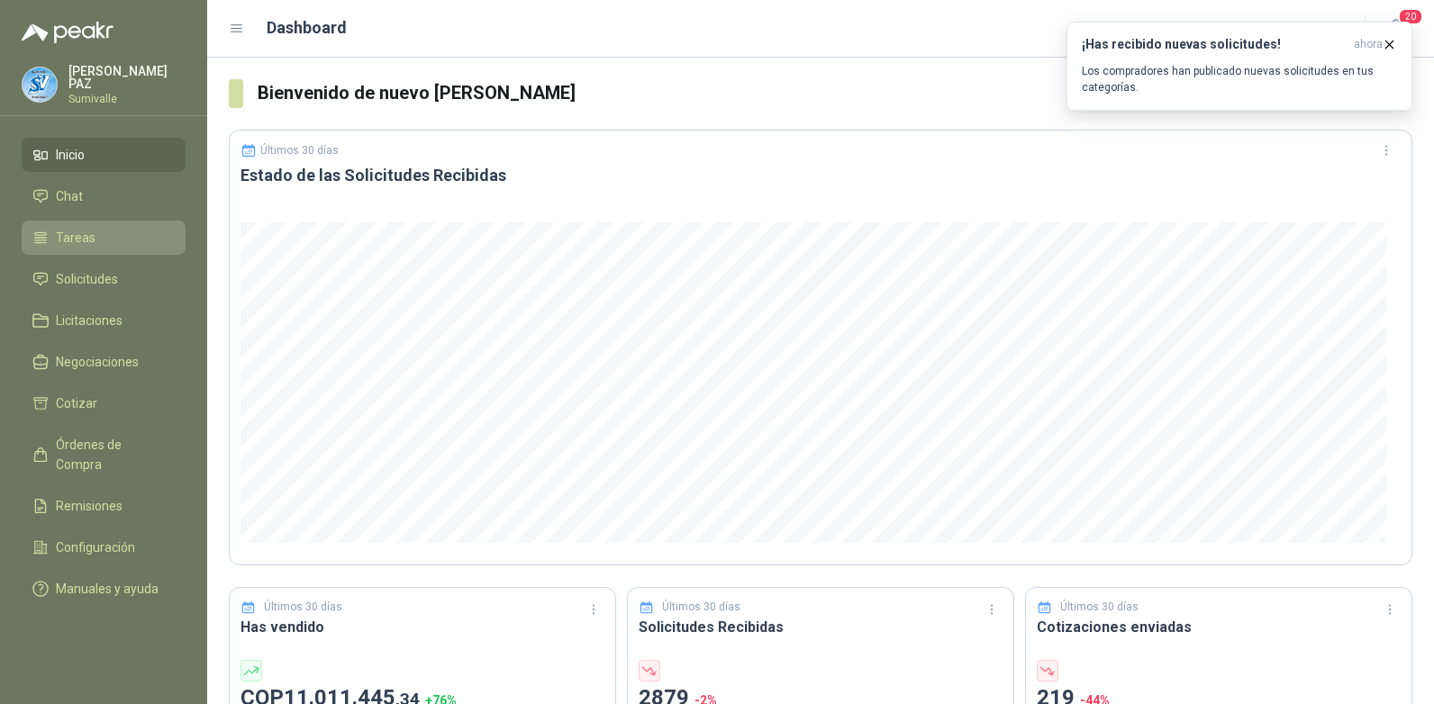  I want to click on a: Configuración, so click(104, 548).